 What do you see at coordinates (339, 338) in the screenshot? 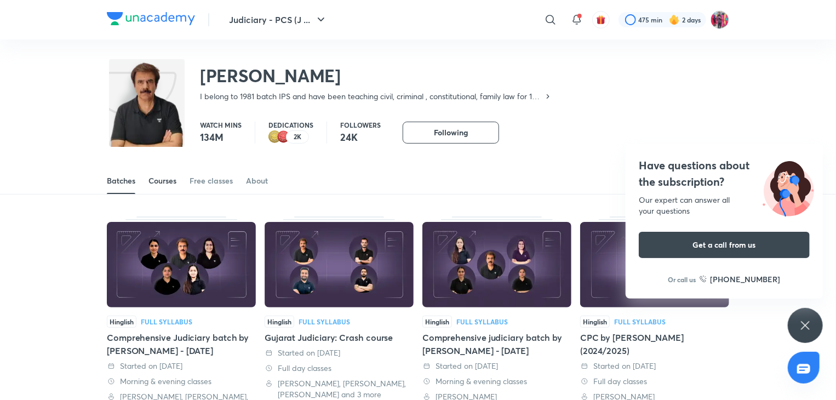
I see `div: Gujarat Judiciary: Crash course` at bounding box center [339, 338].